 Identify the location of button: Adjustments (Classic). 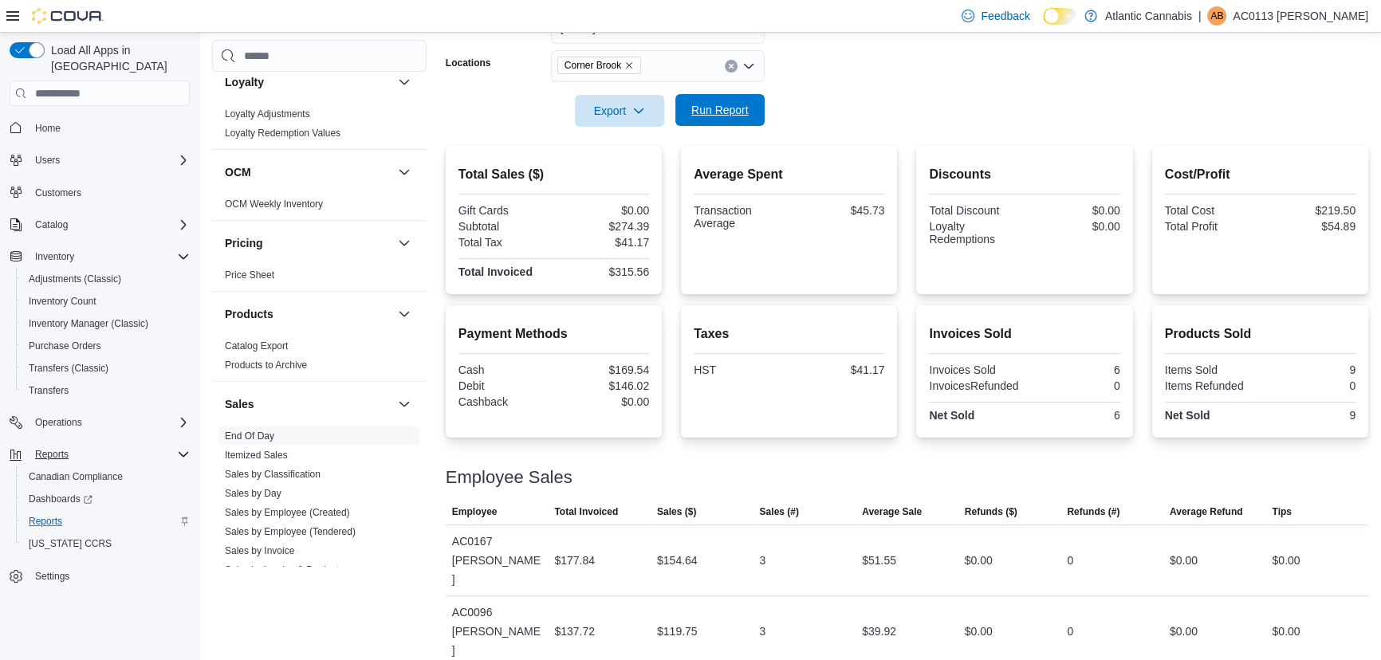
(106, 279).